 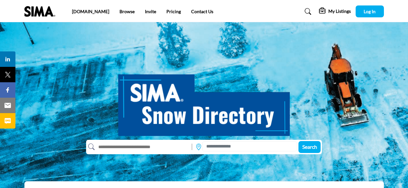 What do you see at coordinates (307, 12) in the screenshot?
I see `a: Search` at bounding box center [307, 12].